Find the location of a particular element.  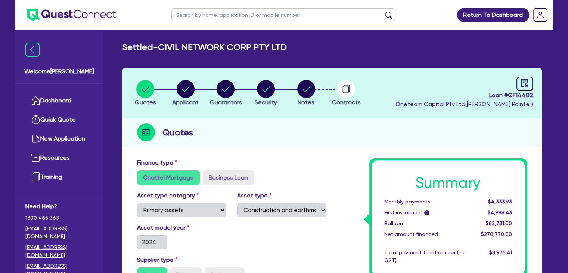

span: Quotes is located at coordinates (145, 102).